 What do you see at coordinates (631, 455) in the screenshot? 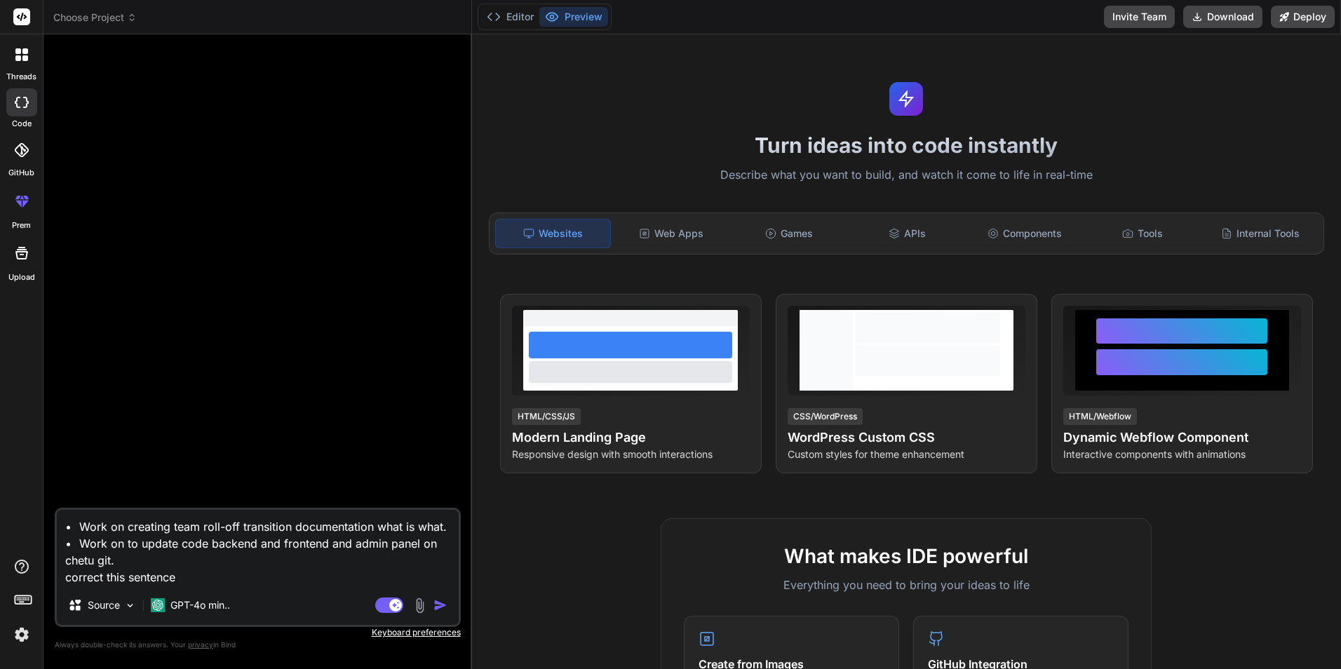
I see `p: Responsive design with smooth interactions` at bounding box center [631, 455].